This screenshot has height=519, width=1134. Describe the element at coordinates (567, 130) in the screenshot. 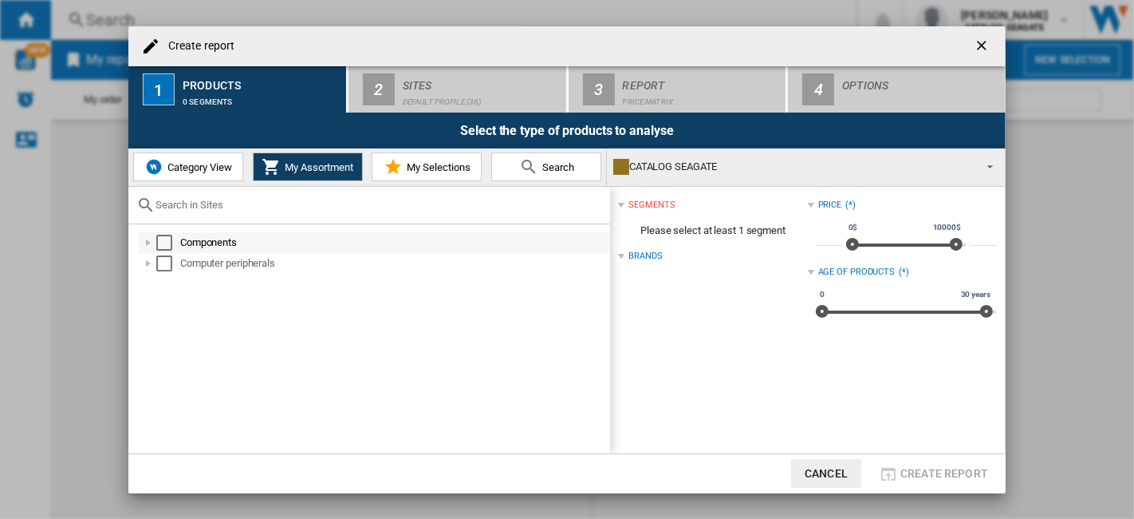

I see `div: Select the type of products to analyse` at that location.